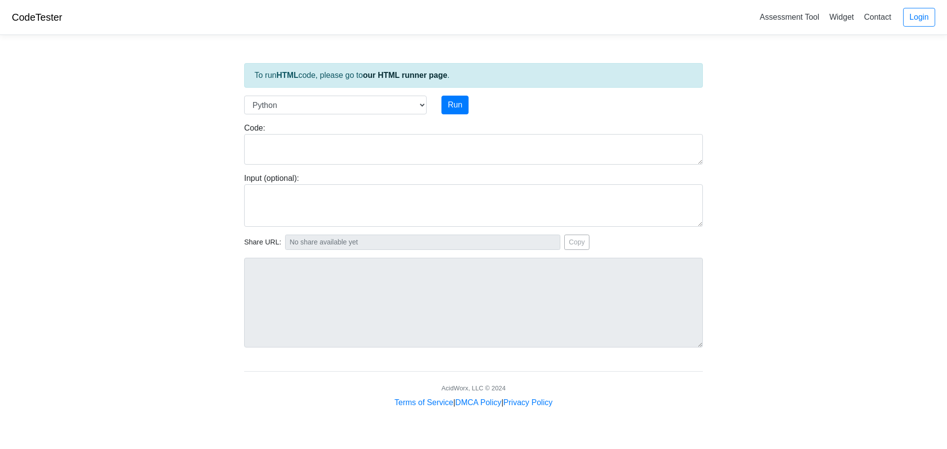 This screenshot has width=947, height=449. What do you see at coordinates (473, 388) in the screenshot?
I see `div: AcidWorx, LLC © 2024` at bounding box center [473, 388].